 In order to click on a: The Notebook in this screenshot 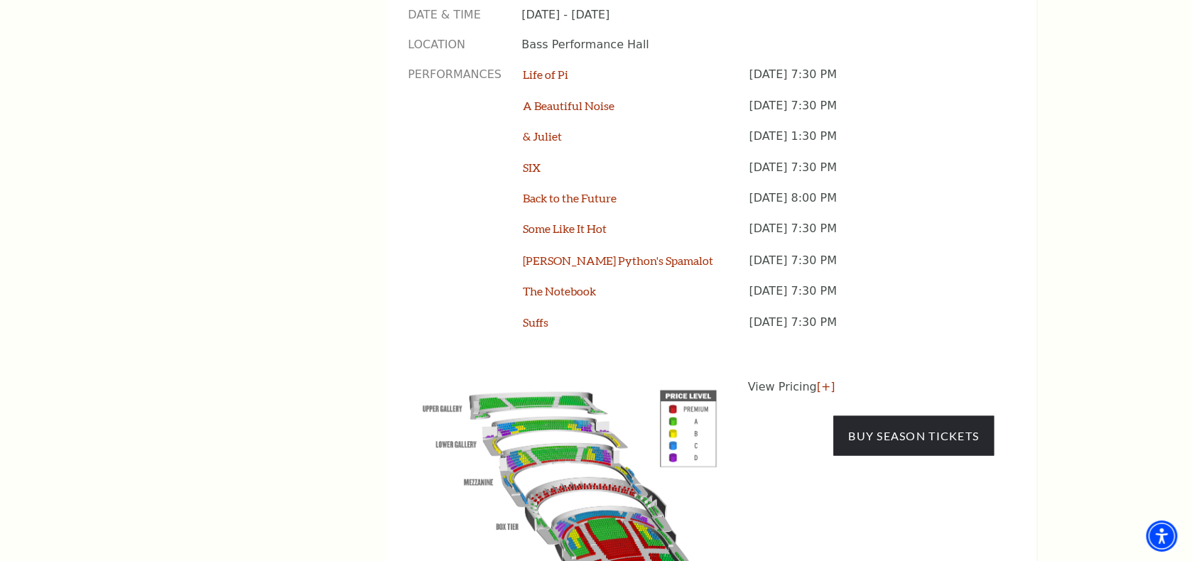, I will do `click(559, 291)`.